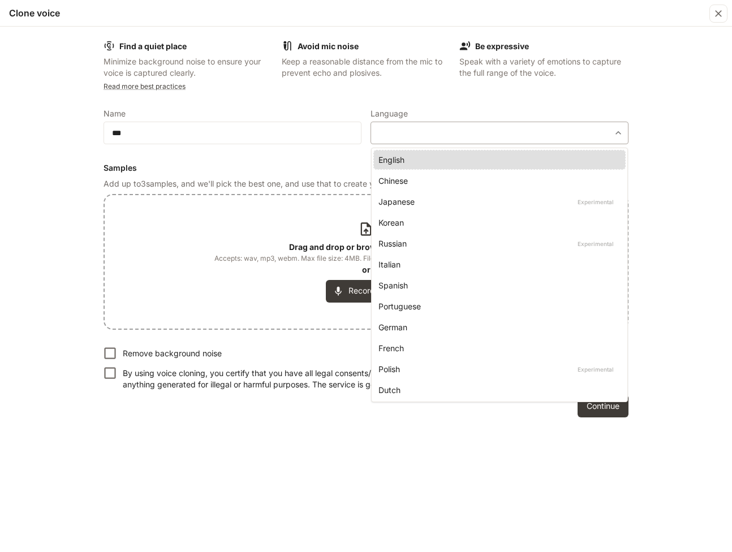 This screenshot has width=732, height=552. Describe the element at coordinates (497, 390) in the screenshot. I see `div: Dutch` at that location.